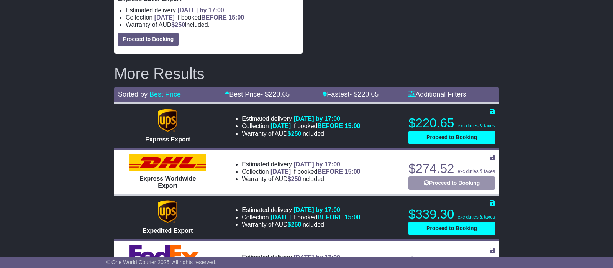 This screenshot has height=268, width=613. I want to click on a: Best Price- $220.65, so click(257, 94).